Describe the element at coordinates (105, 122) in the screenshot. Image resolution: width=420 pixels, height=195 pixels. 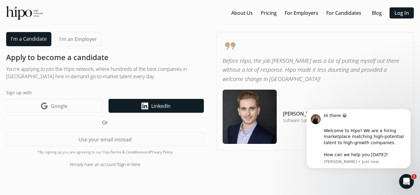
I see `h5: Or` at that location.